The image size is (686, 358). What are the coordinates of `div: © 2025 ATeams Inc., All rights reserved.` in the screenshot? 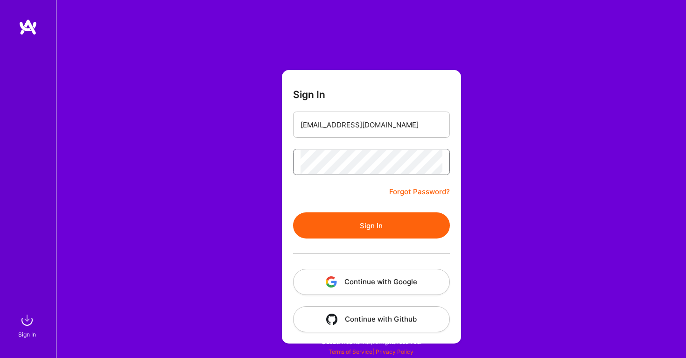 It's located at (371, 341).